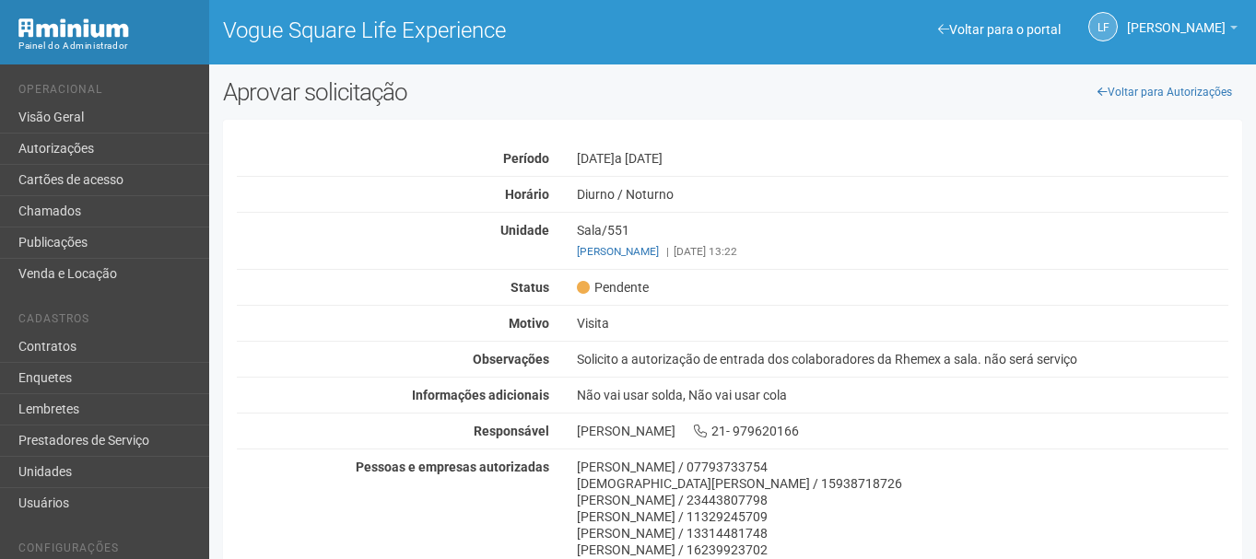 This screenshot has width=1256, height=559. I want to click on div: Não vai usar solda, Não vai usar cola, so click(902, 395).